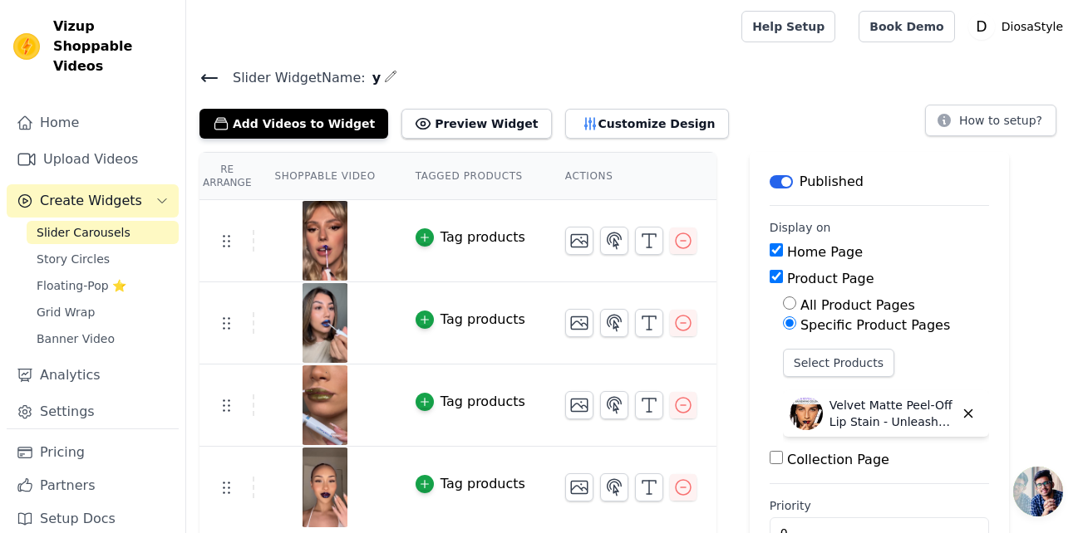  What do you see at coordinates (373, 78) in the screenshot?
I see `span: y` at bounding box center [373, 78].